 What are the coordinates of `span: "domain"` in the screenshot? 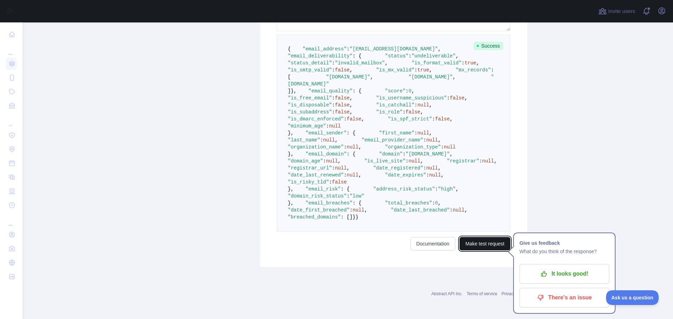 It's located at (390, 154).